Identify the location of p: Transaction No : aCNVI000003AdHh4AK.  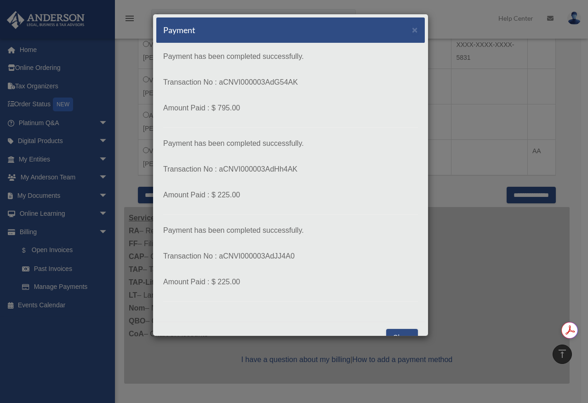
(291, 169).